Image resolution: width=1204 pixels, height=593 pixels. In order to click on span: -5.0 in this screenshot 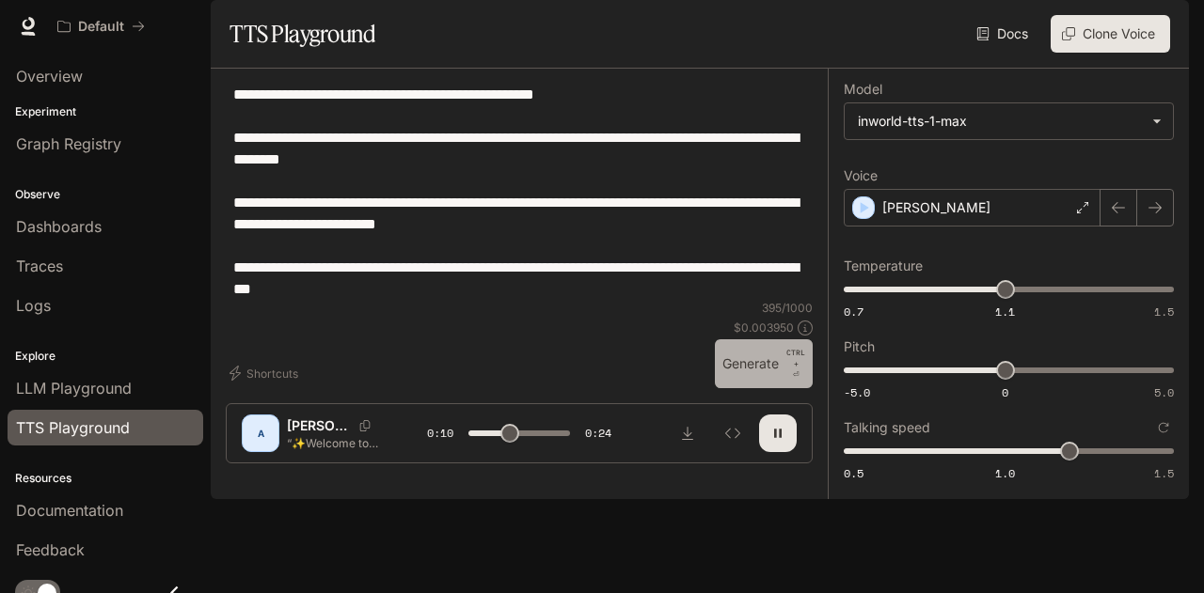, I will do `click(857, 392)`.